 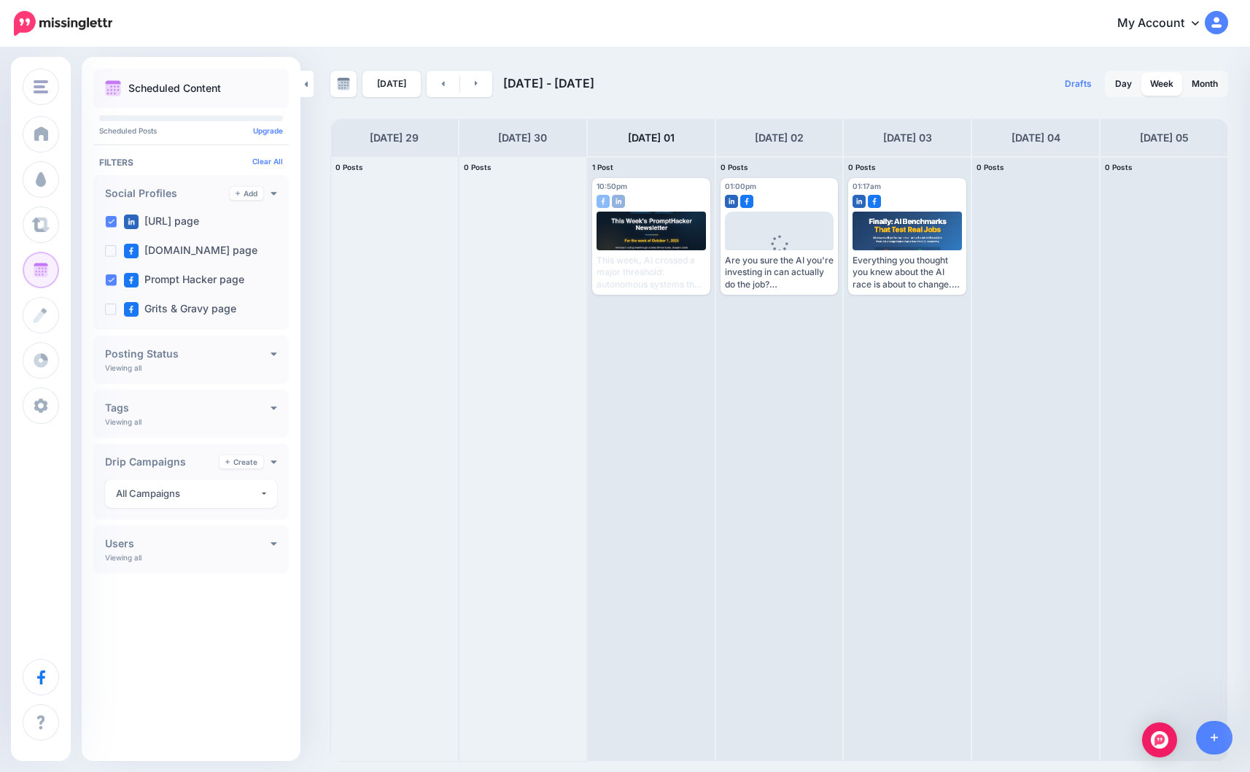 I want to click on img: calendar-grey-darker.png, so click(x=344, y=84).